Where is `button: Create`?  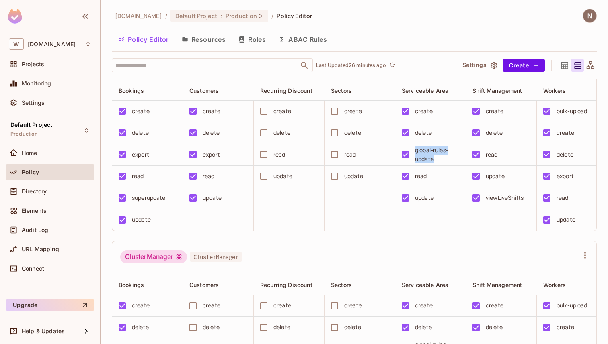 button: Create is located at coordinates (523, 66).